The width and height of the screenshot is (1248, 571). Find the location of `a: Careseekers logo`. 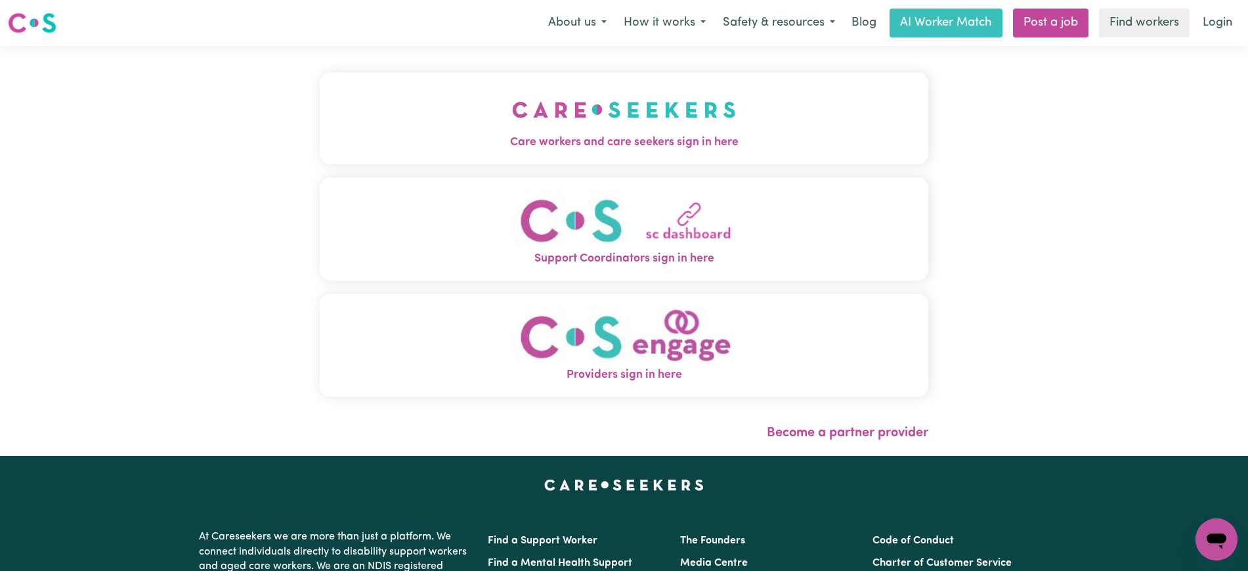

a: Careseekers logo is located at coordinates (32, 23).